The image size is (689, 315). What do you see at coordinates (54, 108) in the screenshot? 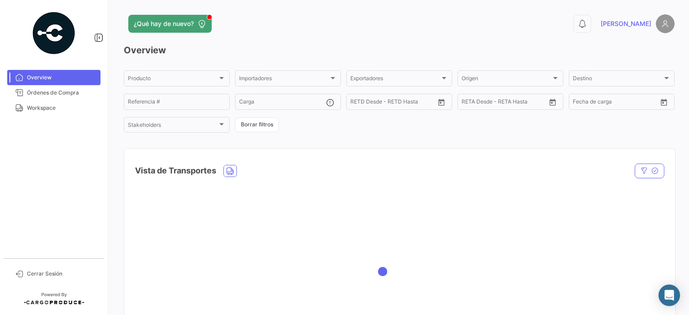
I see `a: Workspace` at bounding box center [54, 108].